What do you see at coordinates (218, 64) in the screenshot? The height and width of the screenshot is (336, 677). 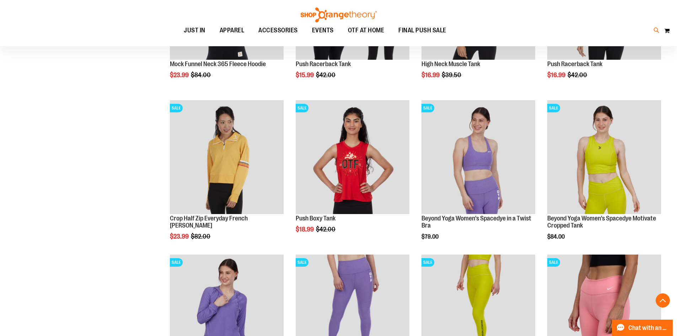 I see `a: Mock Funnel Neck 365 Fleece Hoodie` at bounding box center [218, 64].